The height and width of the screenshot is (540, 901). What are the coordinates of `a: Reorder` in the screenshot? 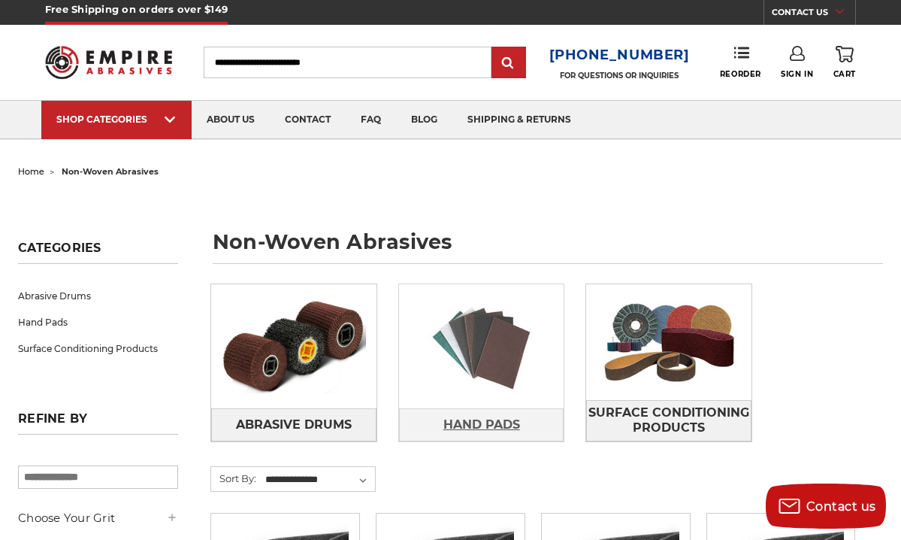 It's located at (740, 62).